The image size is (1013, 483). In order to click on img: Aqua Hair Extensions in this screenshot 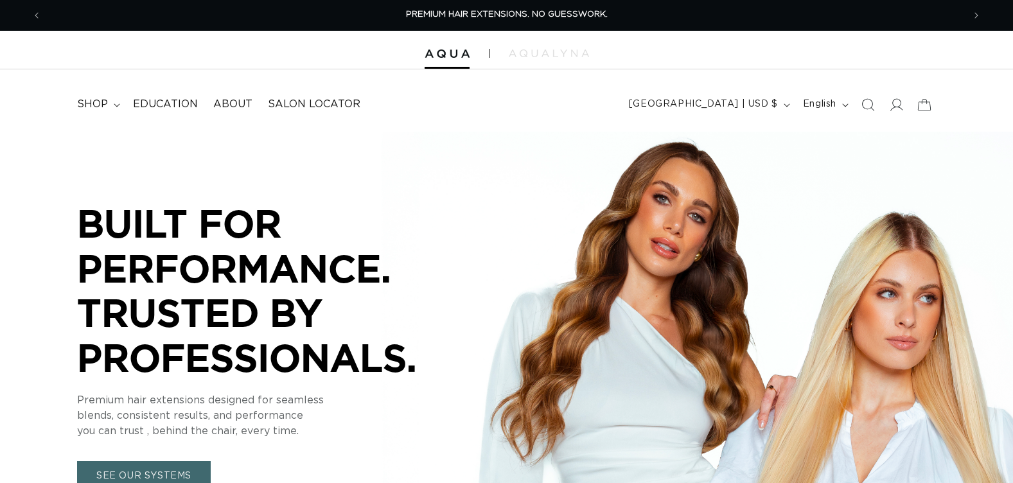, I will do `click(447, 54)`.